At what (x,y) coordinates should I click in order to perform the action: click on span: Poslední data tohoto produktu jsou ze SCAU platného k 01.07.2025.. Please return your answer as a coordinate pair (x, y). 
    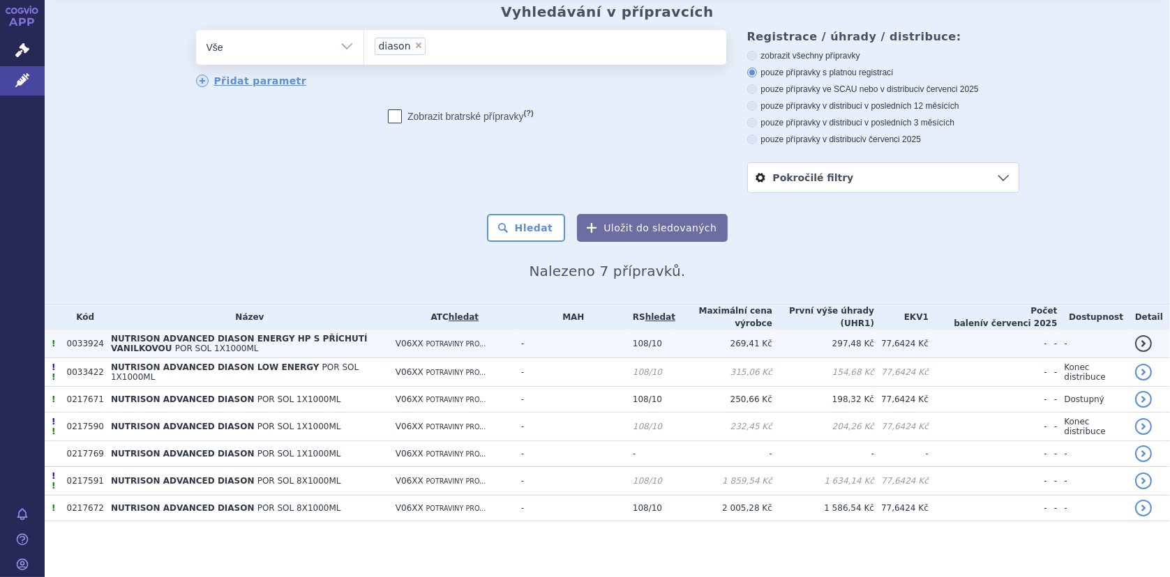
    Looking at the image, I should click on (53, 422).